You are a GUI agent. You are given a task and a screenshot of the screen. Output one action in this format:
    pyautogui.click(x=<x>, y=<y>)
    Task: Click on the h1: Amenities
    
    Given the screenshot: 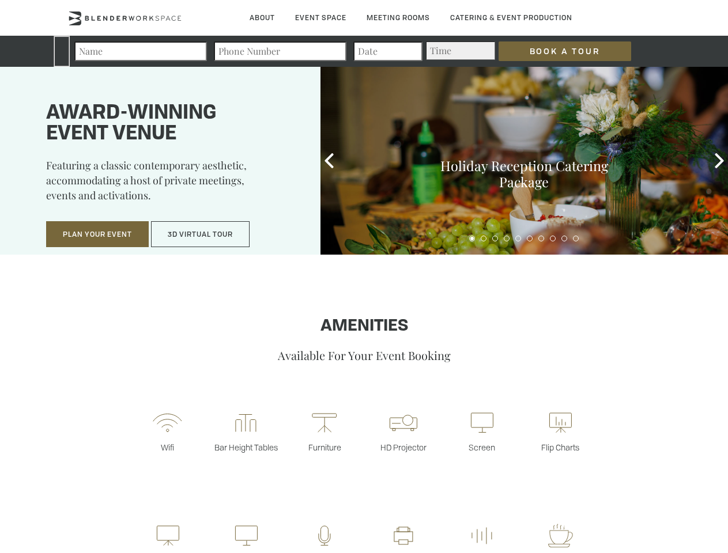 What is the action you would take?
    pyautogui.click(x=364, y=327)
    